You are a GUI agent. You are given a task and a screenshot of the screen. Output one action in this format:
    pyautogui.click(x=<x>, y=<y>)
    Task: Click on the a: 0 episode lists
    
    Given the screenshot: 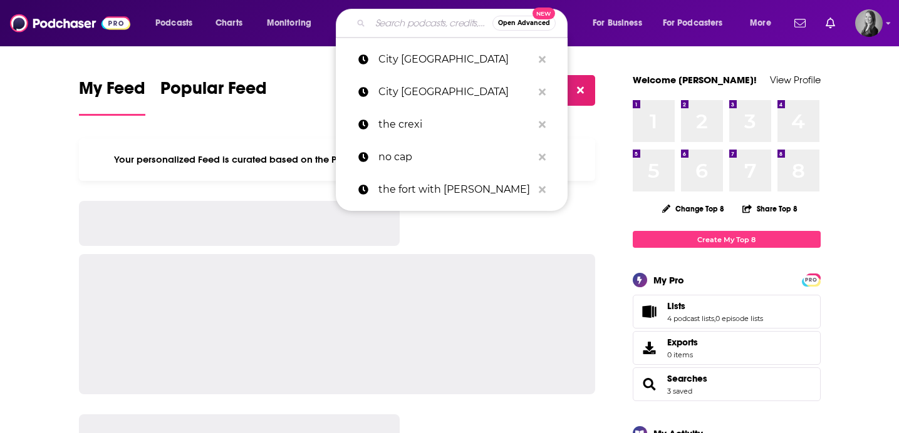 What is the action you would take?
    pyautogui.click(x=739, y=319)
    